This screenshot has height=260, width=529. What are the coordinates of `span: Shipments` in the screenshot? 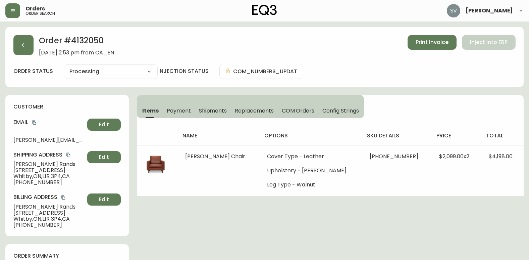 It's located at (213, 110).